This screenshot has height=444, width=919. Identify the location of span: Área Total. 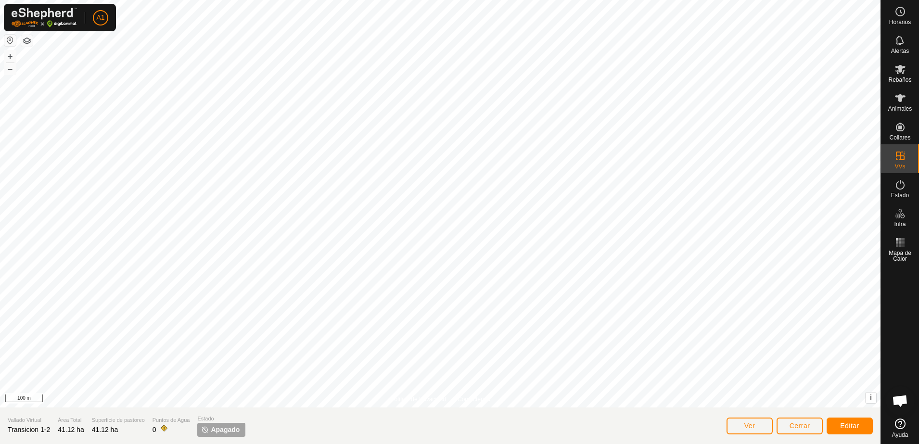
(71, 420).